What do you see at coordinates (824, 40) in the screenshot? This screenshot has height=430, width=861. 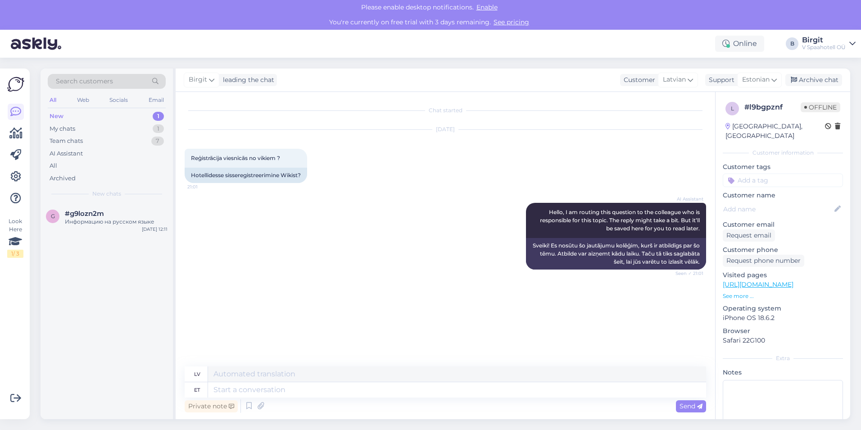 I see `div: Birgit` at bounding box center [824, 40].